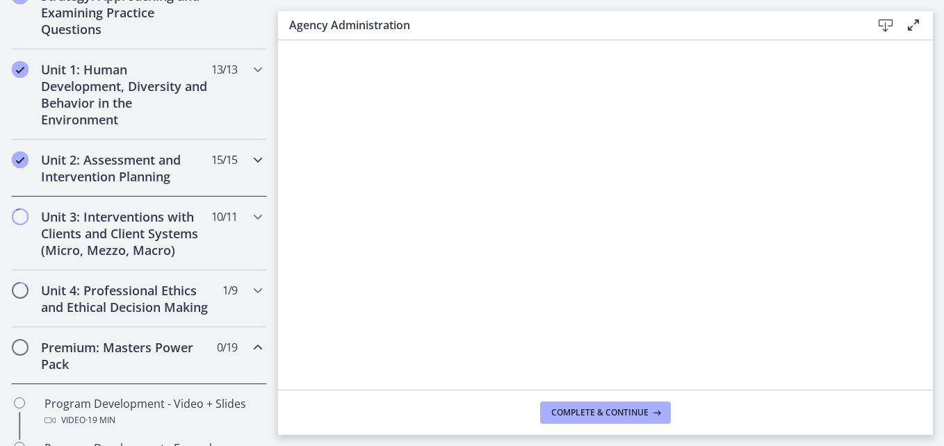 The image size is (944, 446). I want to click on span: 10 / 11, so click(224, 217).